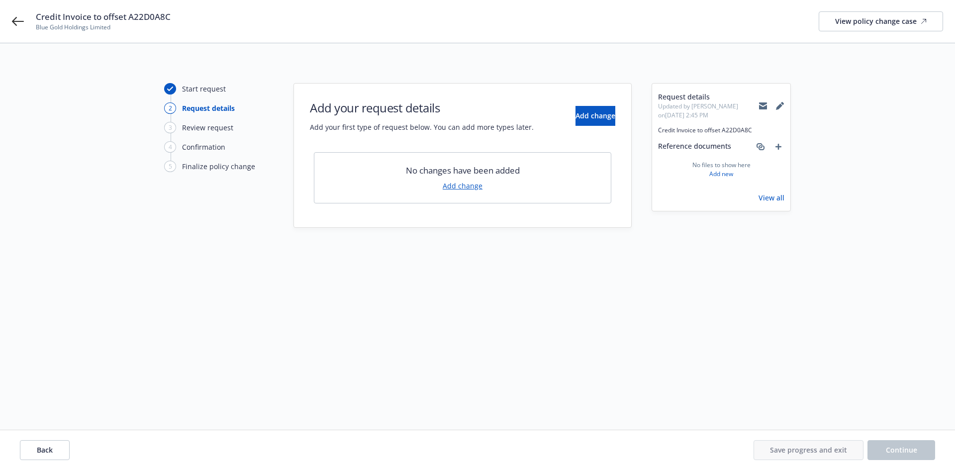 This screenshot has width=955, height=470. Describe the element at coordinates (772, 198) in the screenshot. I see `a: View all` at that location.